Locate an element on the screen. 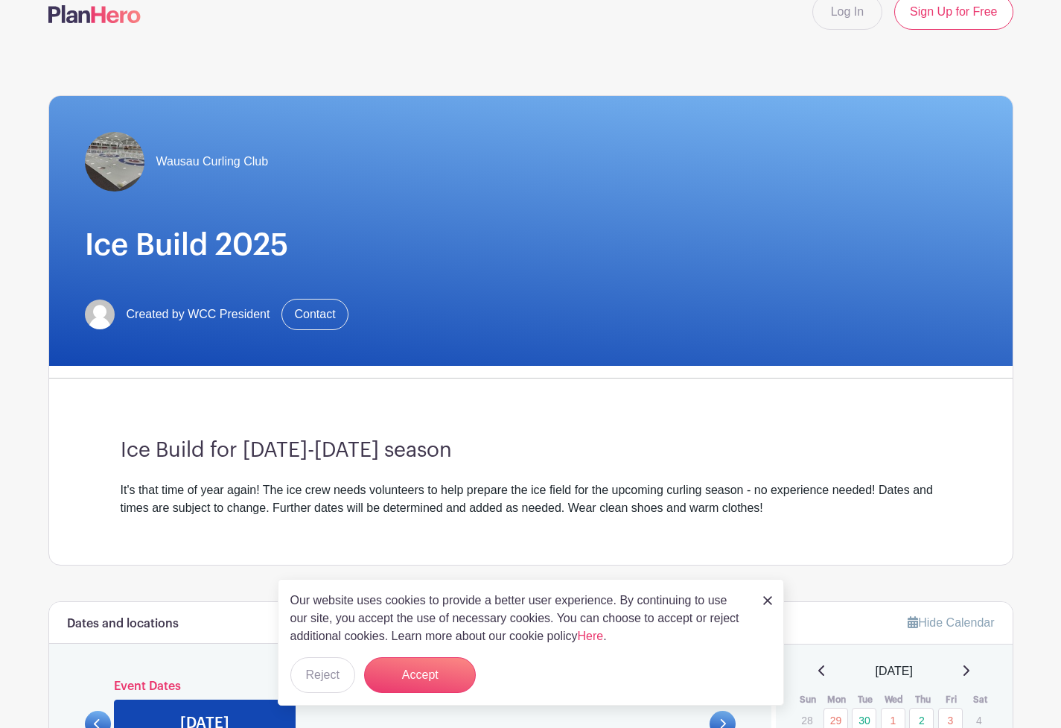 Image resolution: width=1061 pixels, height=728 pixels. a: Here is located at coordinates (591, 635).